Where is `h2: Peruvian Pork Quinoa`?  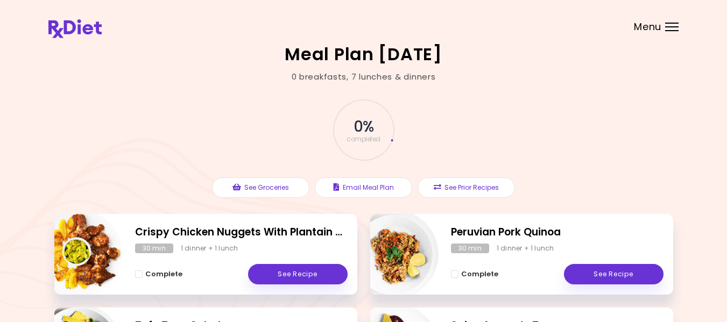
h2: Peruvian Pork Quinoa is located at coordinates (557, 232).